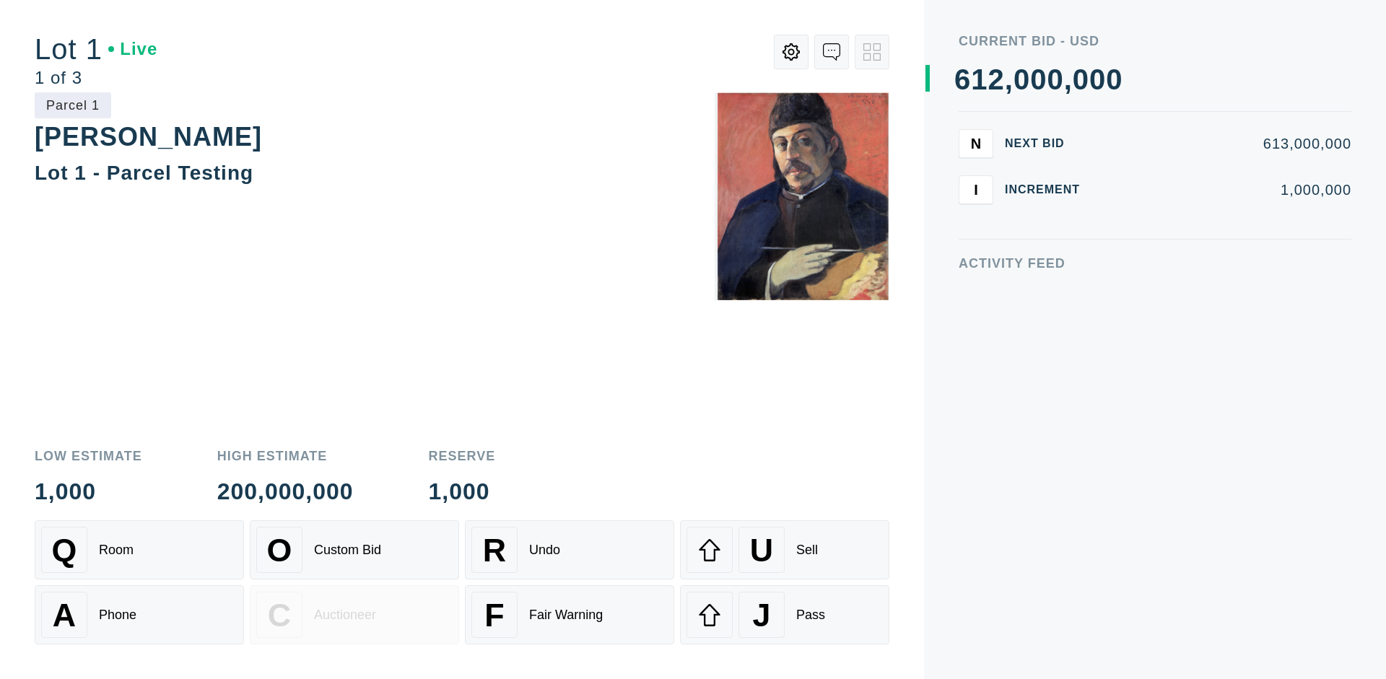 This screenshot has width=1386, height=679. I want to click on div: 200,000,000, so click(285, 491).